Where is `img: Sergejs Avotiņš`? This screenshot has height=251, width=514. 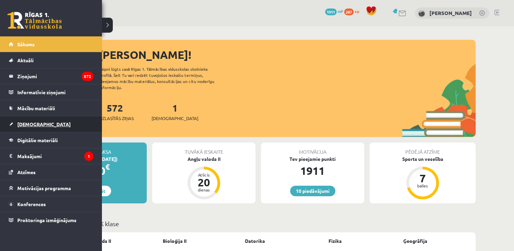
img: Sergejs Avotiņš is located at coordinates (421, 14).